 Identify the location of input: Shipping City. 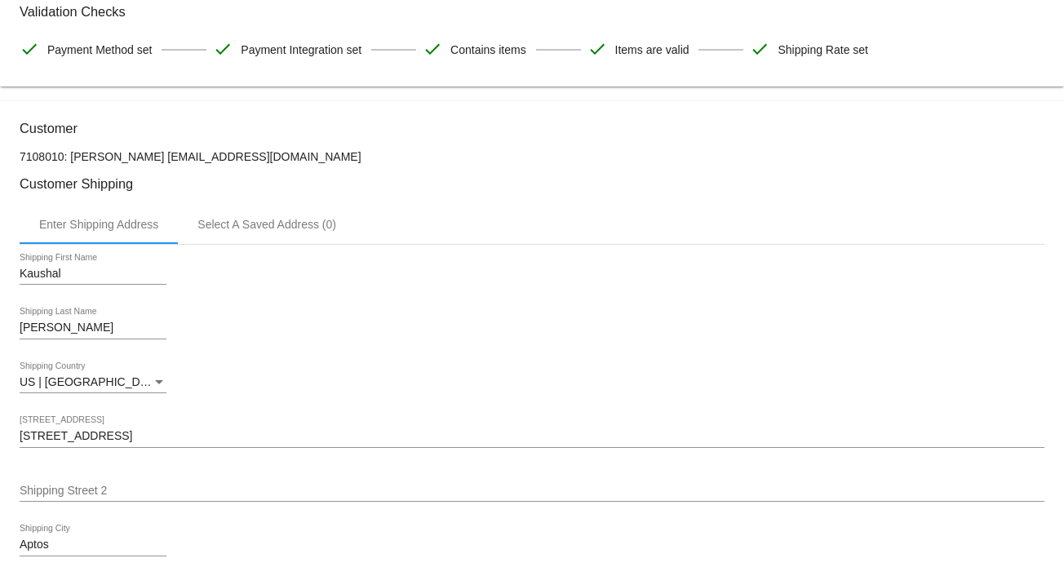
(93, 545).